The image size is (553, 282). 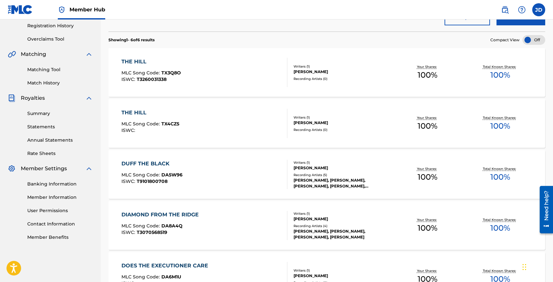 I want to click on span: T3260031338, so click(x=152, y=79).